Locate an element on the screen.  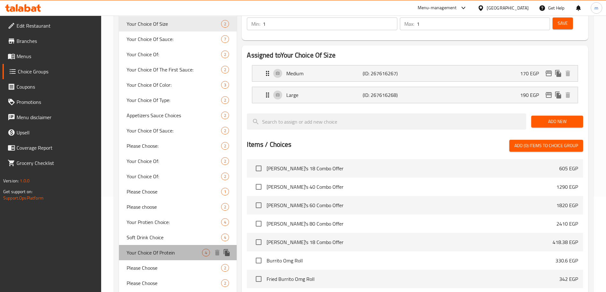
p: Large is located at coordinates (324, 95).